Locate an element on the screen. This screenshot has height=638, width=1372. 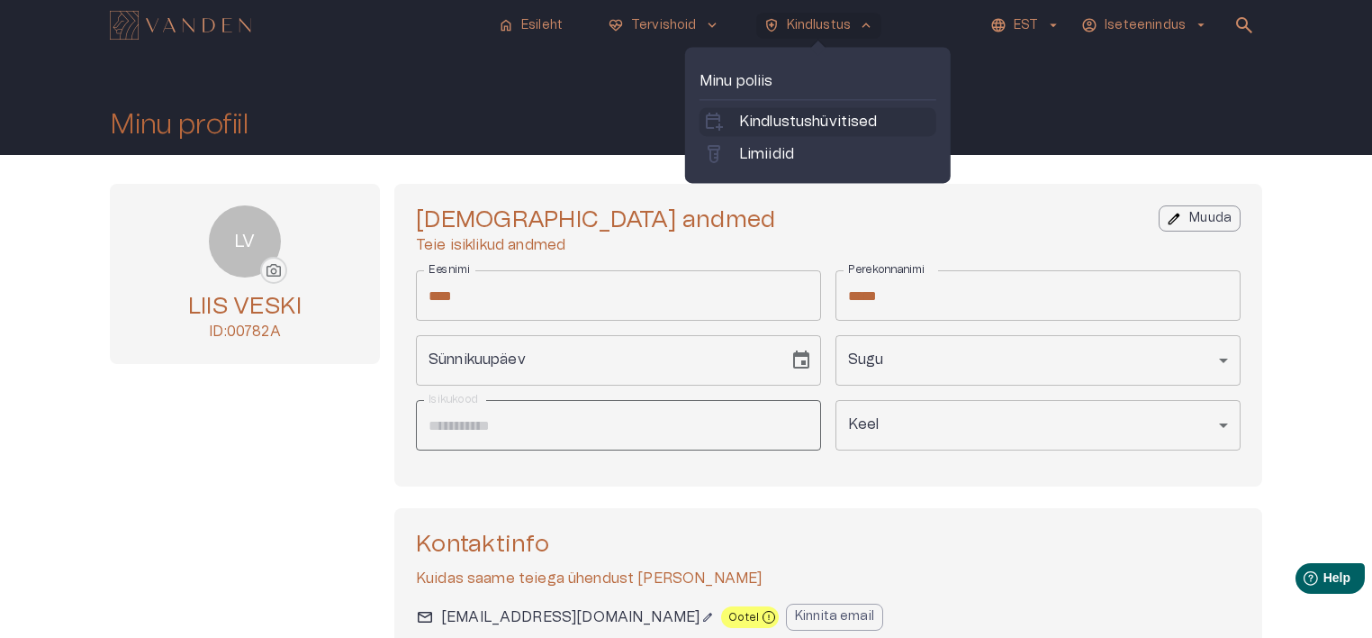
p: Minu poliis is located at coordinates (818, 81).